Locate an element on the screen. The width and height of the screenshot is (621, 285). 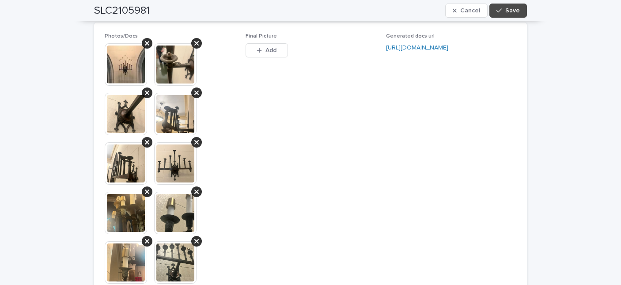
button: Cancel is located at coordinates (466, 11).